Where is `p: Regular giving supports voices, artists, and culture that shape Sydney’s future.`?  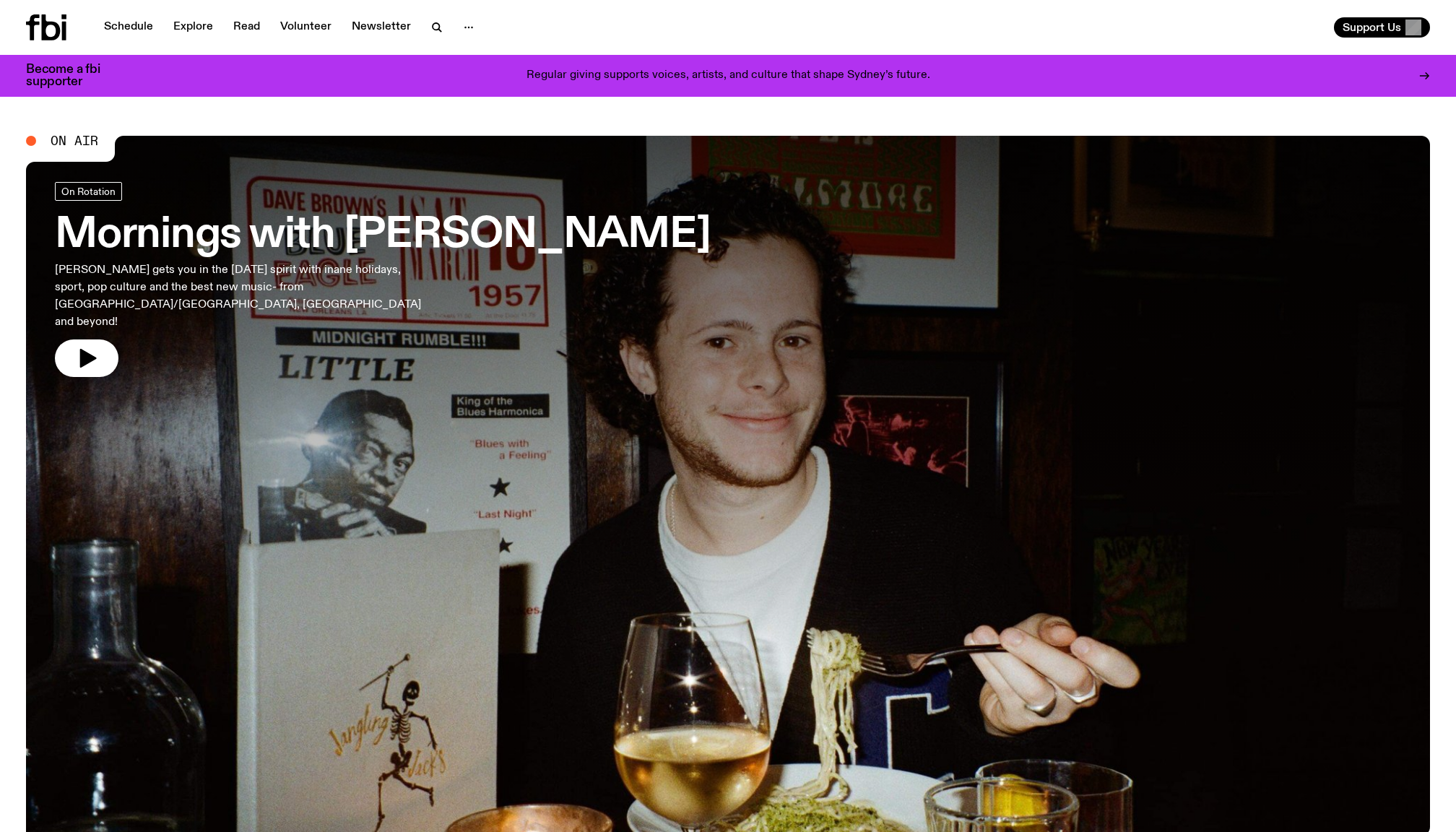
p: Regular giving supports voices, artists, and culture that shape Sydney’s future. is located at coordinates (728, 76).